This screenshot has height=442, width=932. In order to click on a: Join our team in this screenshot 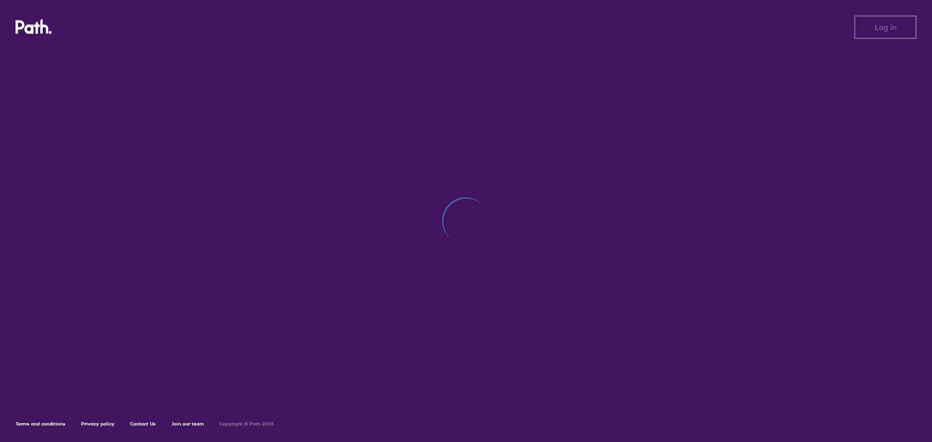, I will do `click(187, 424)`.